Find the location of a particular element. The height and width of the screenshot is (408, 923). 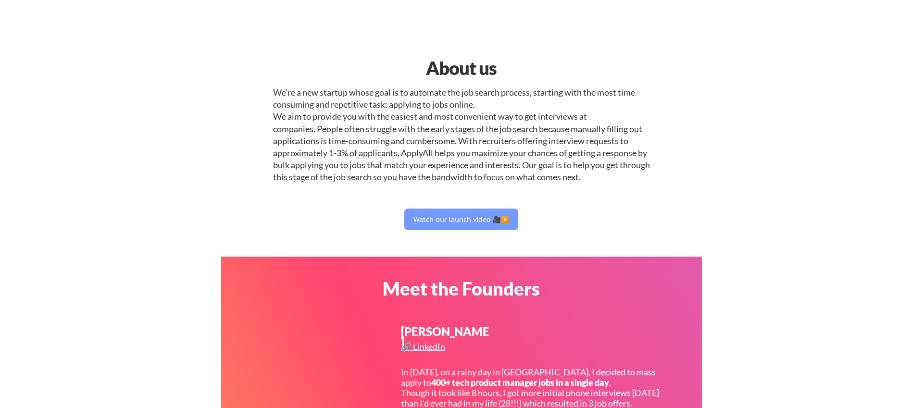

div: We're a new startup whose goal is to automate the job search process, starting with the most time... is located at coordinates (461, 135).